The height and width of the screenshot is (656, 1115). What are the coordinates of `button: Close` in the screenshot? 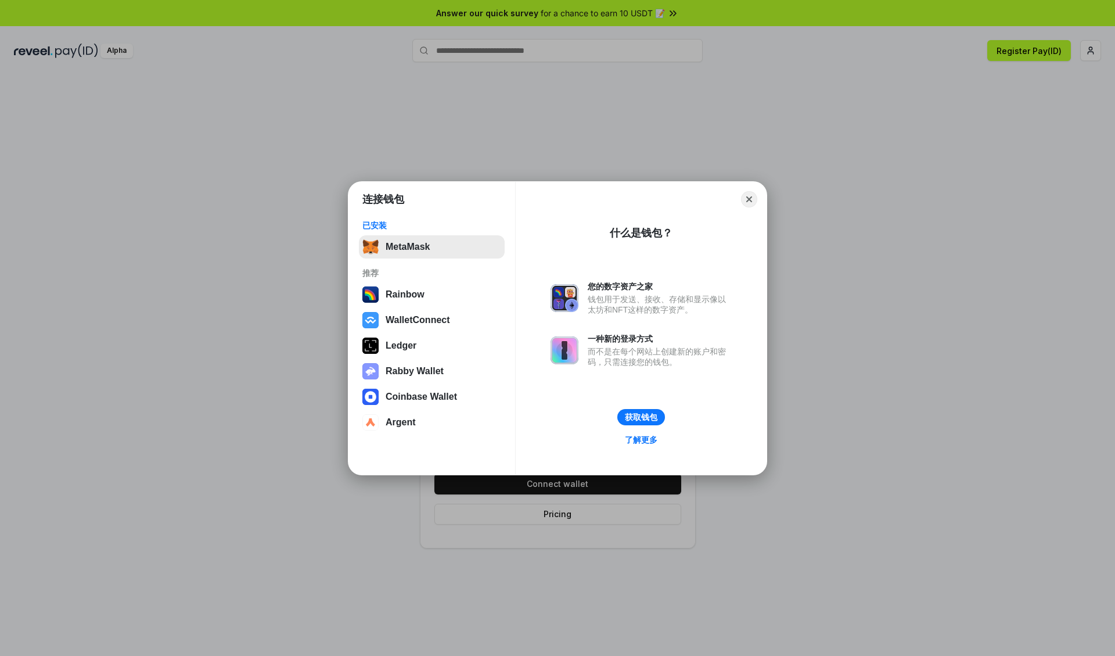 It's located at (749, 199).